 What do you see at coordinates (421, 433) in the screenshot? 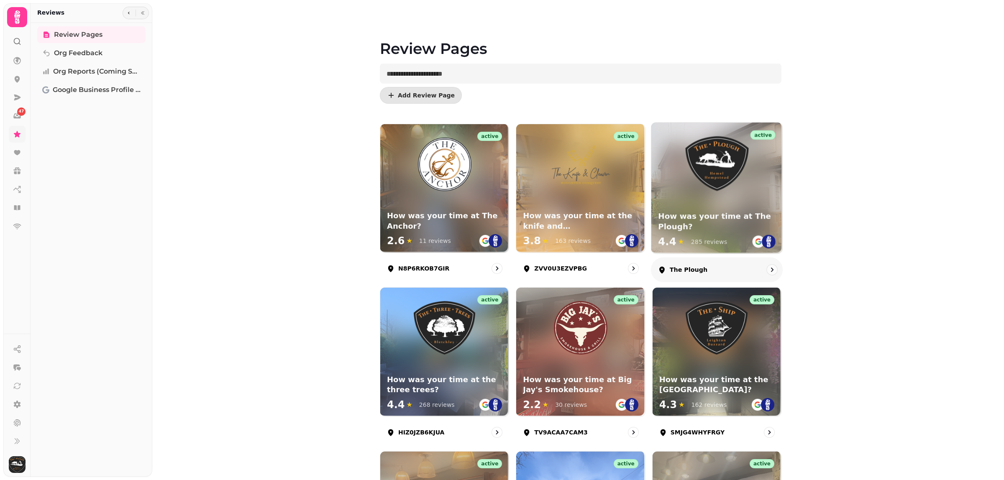
I see `p: HIZ0JZB6KJUA` at bounding box center [421, 433].